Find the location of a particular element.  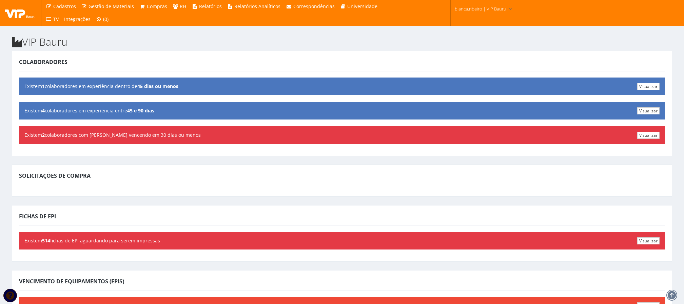

b: 2 is located at coordinates (43, 135).